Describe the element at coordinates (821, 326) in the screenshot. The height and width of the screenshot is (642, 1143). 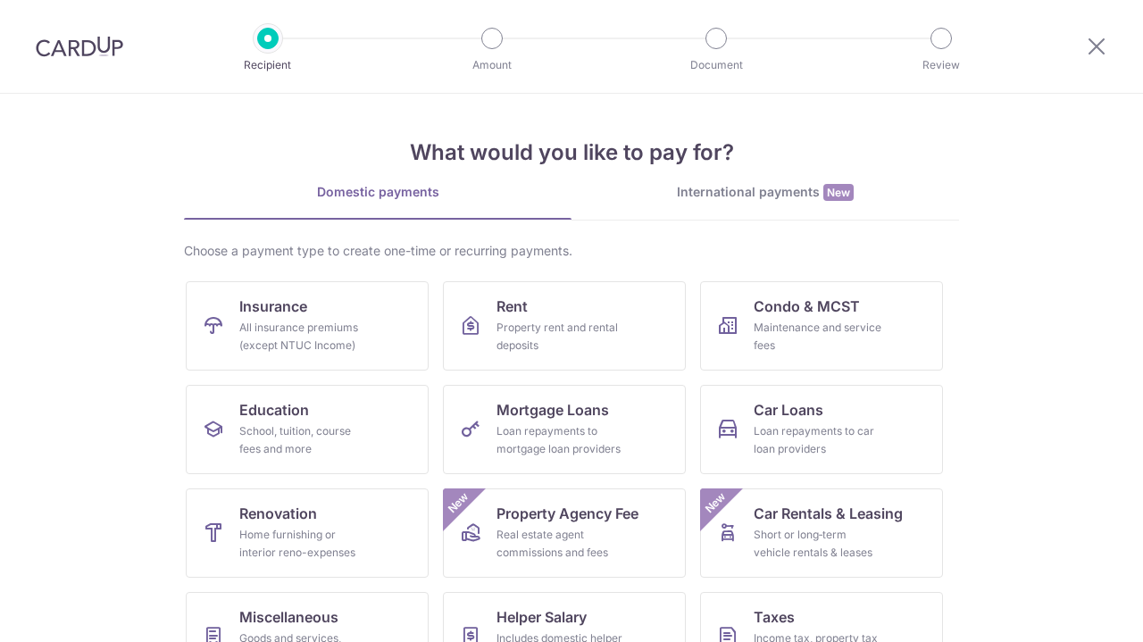
I see `a: Condo & MCSTMaintenance and service fees` at that location.